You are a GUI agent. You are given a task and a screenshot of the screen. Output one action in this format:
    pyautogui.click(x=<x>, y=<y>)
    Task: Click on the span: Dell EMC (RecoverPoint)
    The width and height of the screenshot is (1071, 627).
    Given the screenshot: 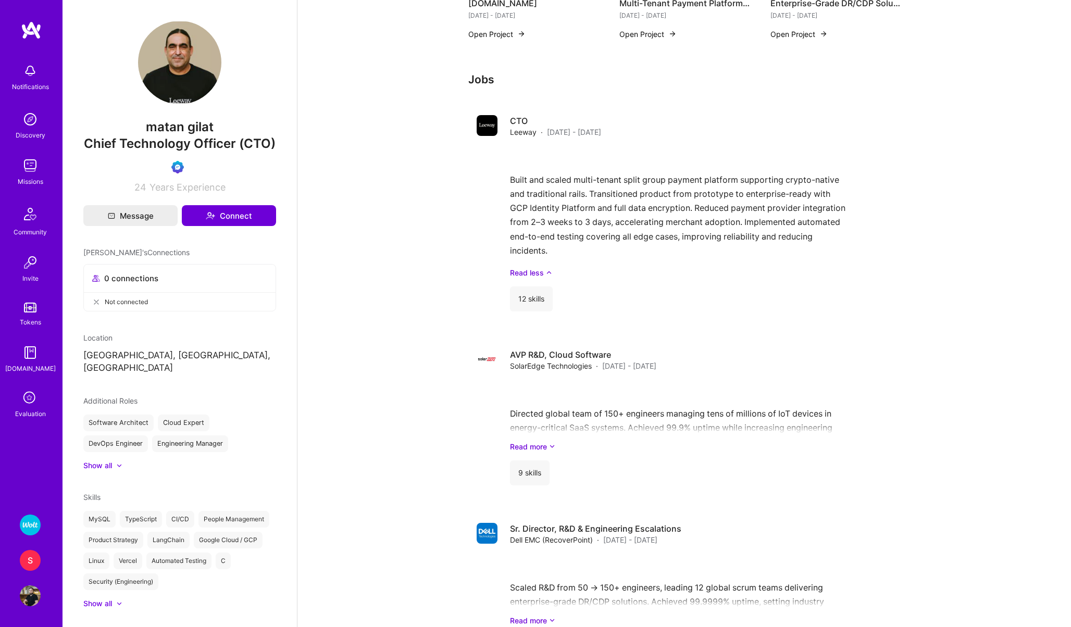 What is the action you would take?
    pyautogui.click(x=551, y=540)
    